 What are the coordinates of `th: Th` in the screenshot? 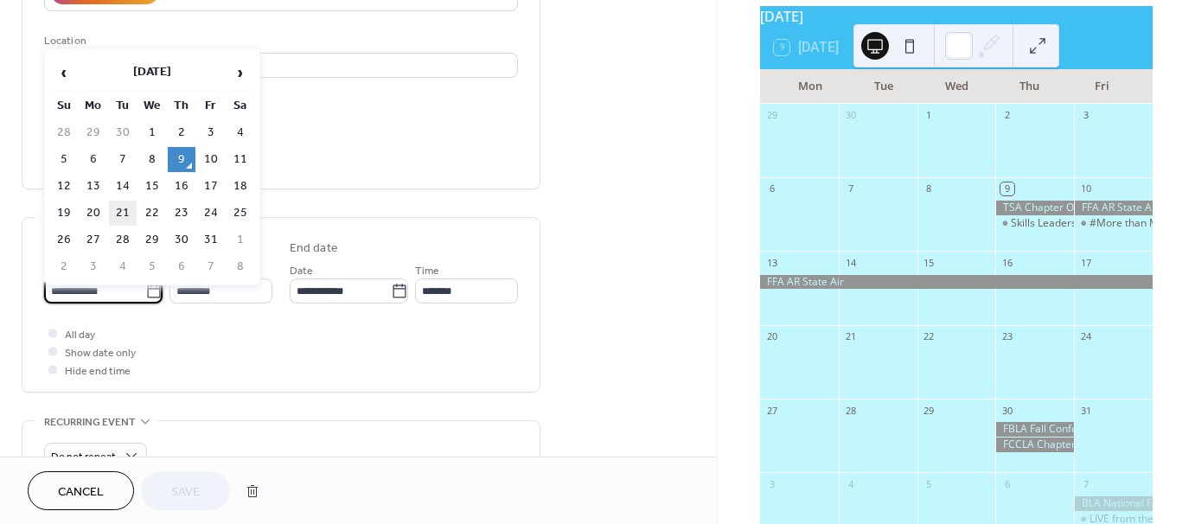 It's located at (182, 106).